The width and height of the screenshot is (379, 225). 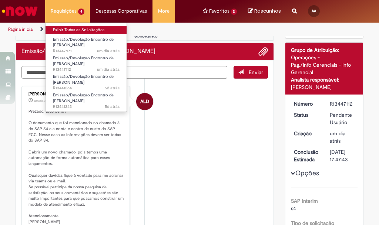 What do you see at coordinates (324, 50) in the screenshot?
I see `div: Grupo de Atribuição:` at bounding box center [324, 50].